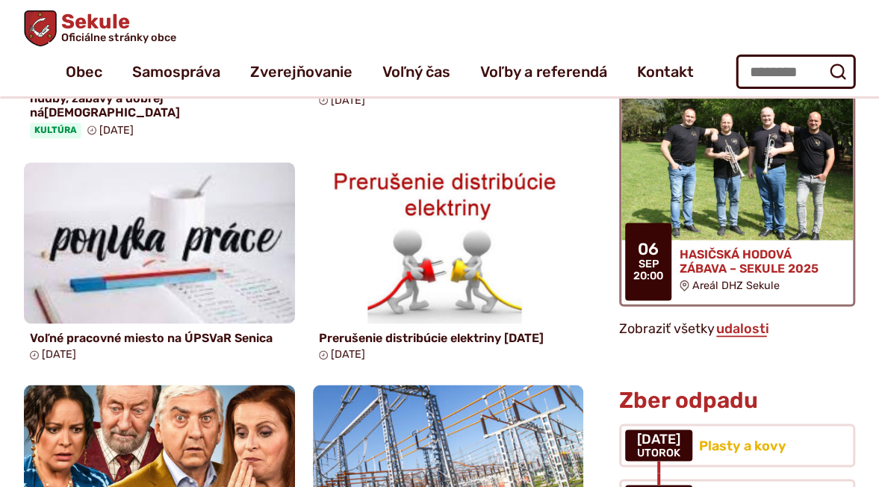  Describe the element at coordinates (159, 338) in the screenshot. I see `h4: Voľné pracovné miesto na ÚPSVaR Senica` at that location.